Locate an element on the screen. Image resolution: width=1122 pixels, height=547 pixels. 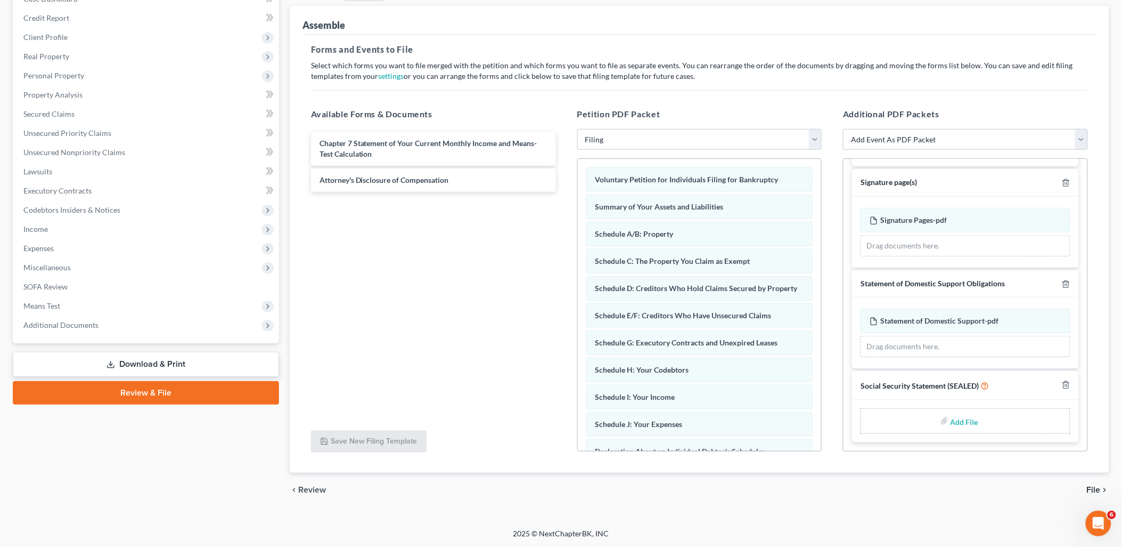
span: 6 is located at coordinates (1112, 515).